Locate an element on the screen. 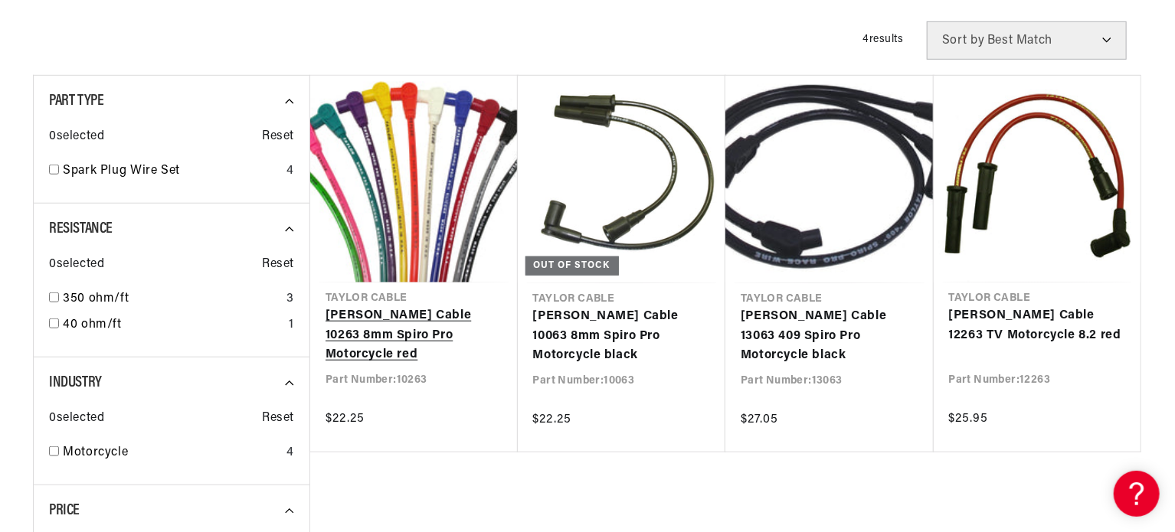 The height and width of the screenshot is (532, 1175). a: Motorcycle is located at coordinates (172, 453).